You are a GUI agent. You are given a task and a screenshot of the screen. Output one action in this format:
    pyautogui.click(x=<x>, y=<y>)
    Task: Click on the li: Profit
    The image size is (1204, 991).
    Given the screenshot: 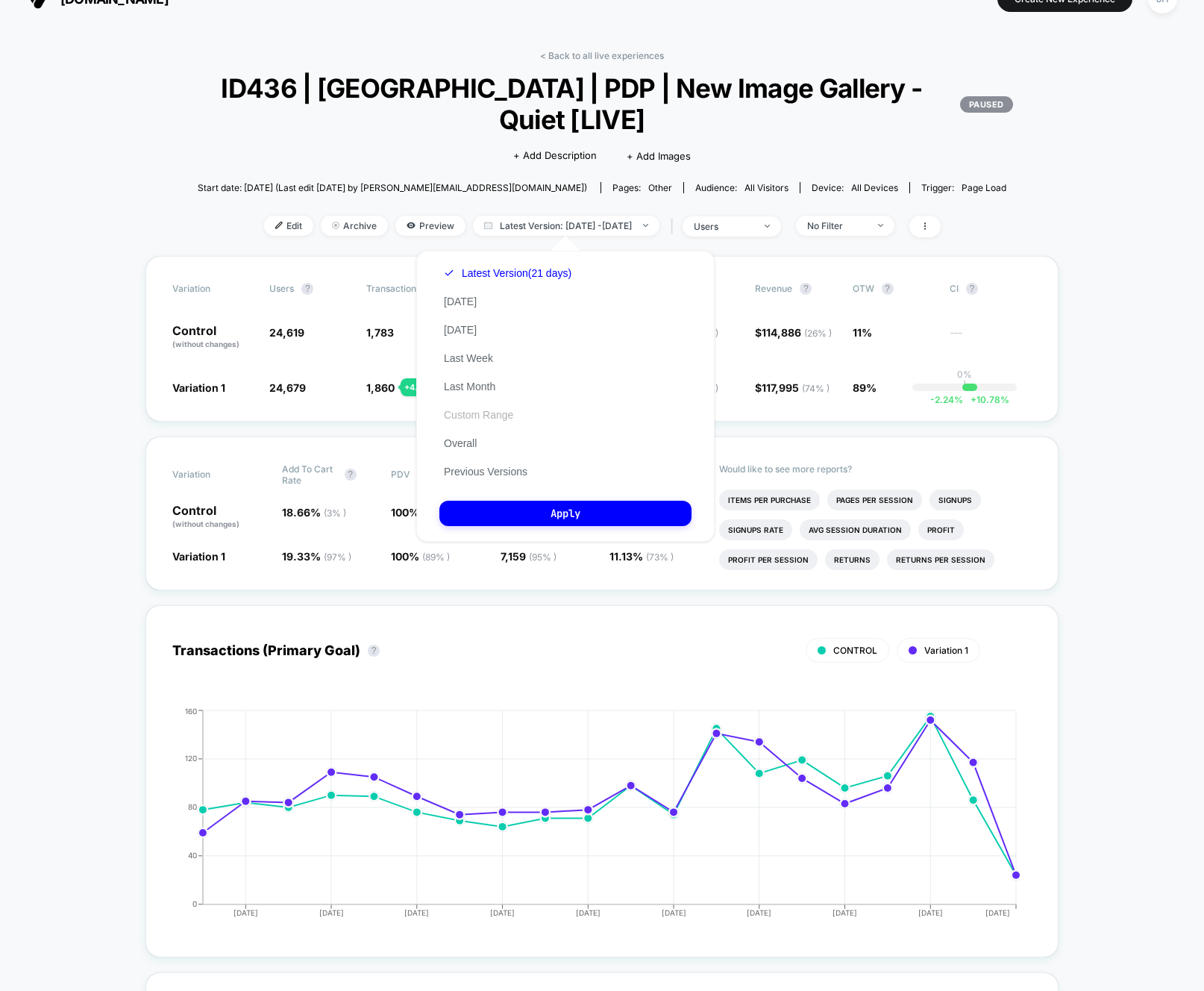 What is the action you would take?
    pyautogui.click(x=941, y=530)
    